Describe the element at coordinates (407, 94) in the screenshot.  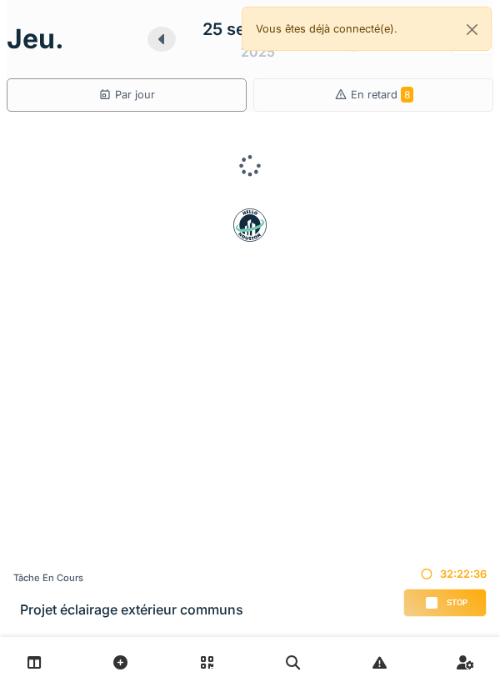
I see `span: 8` at that location.